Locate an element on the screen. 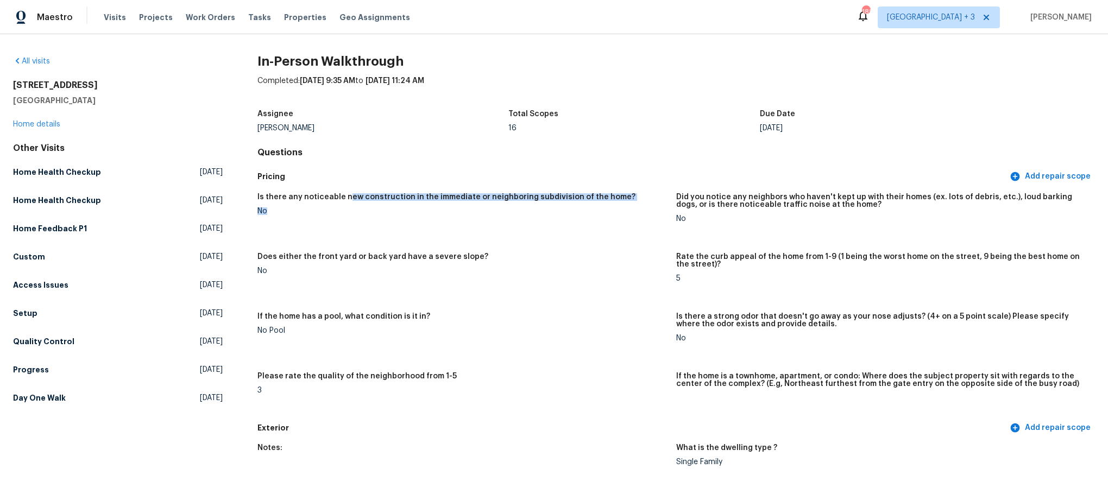 The image size is (1108, 494). div: No Pool is located at coordinates (462, 331).